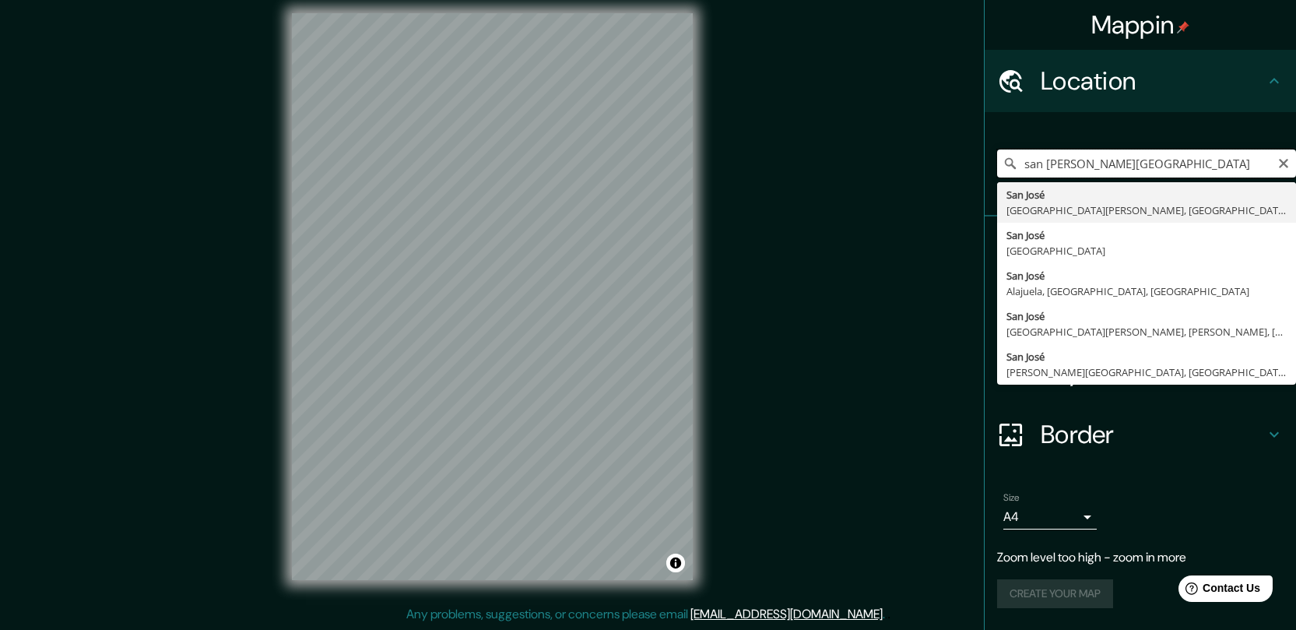  What do you see at coordinates (1011, 497) in the screenshot?
I see `label: Size` at bounding box center [1011, 497].